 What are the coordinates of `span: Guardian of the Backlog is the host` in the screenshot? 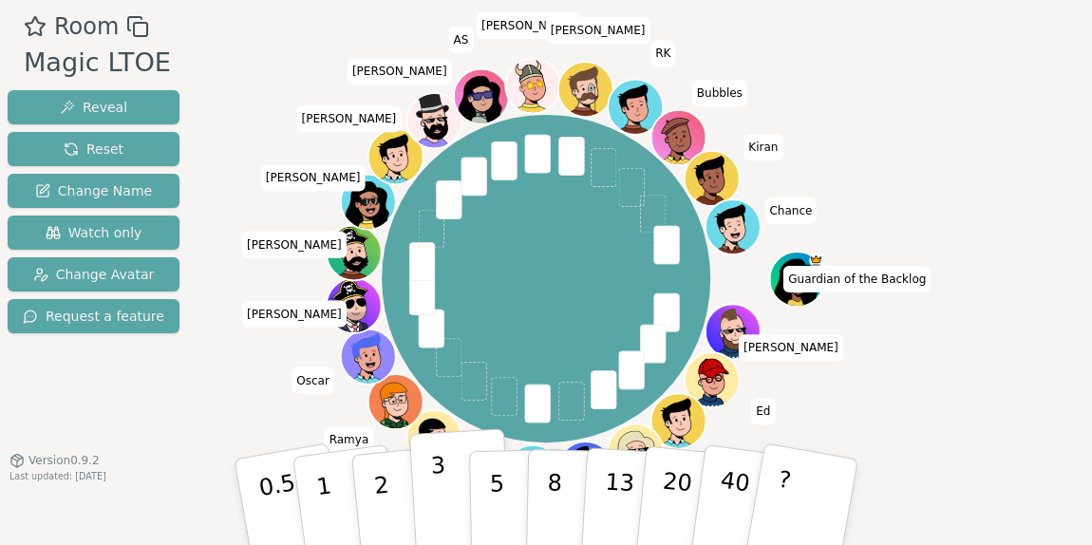 It's located at (816, 259).